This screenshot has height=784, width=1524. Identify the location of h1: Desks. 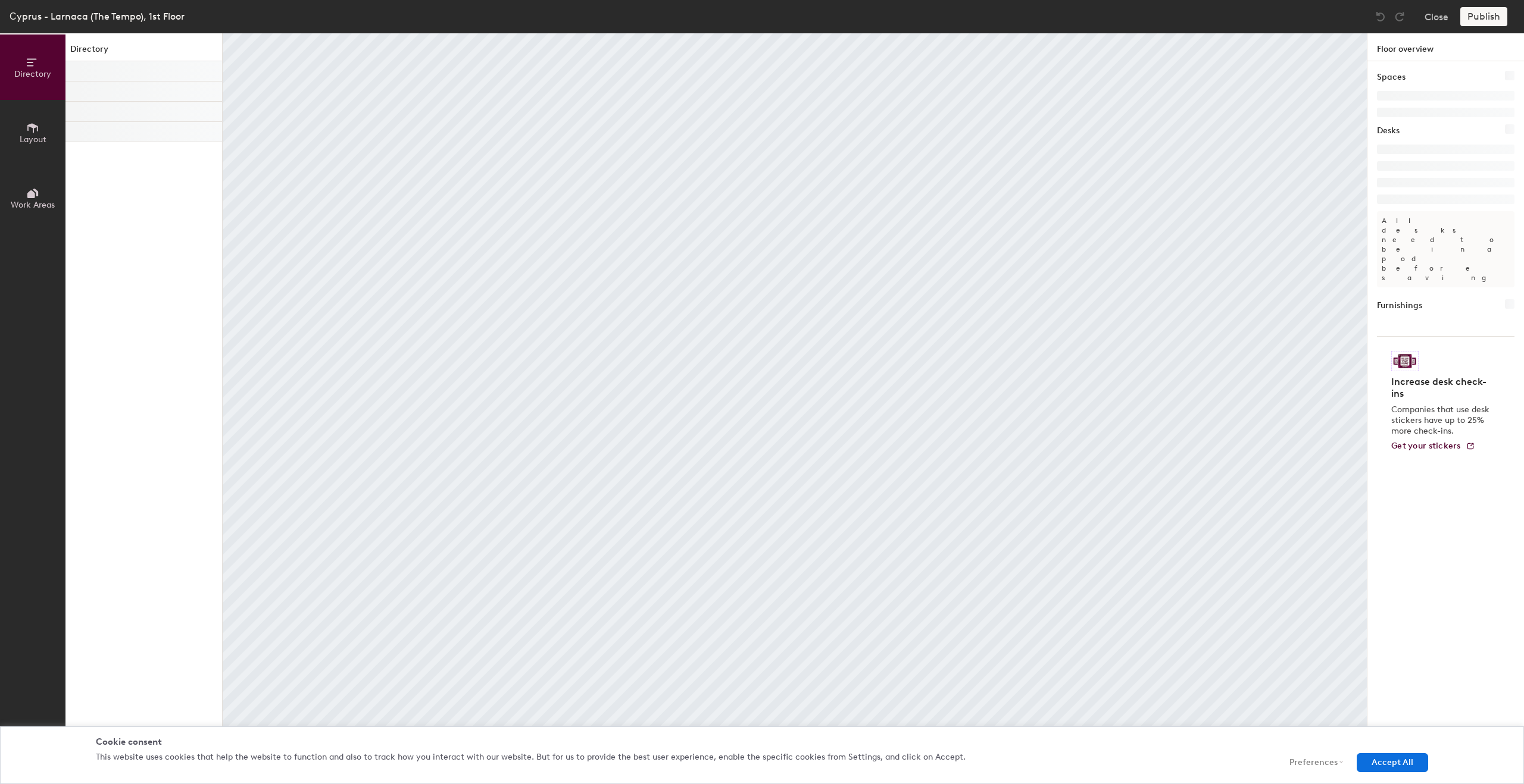
(1388, 131).